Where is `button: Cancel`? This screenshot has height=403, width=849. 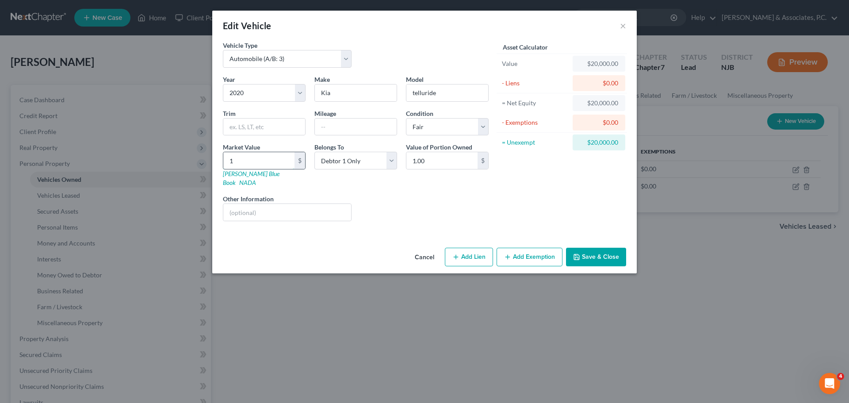
button: Cancel is located at coordinates (425, 257).